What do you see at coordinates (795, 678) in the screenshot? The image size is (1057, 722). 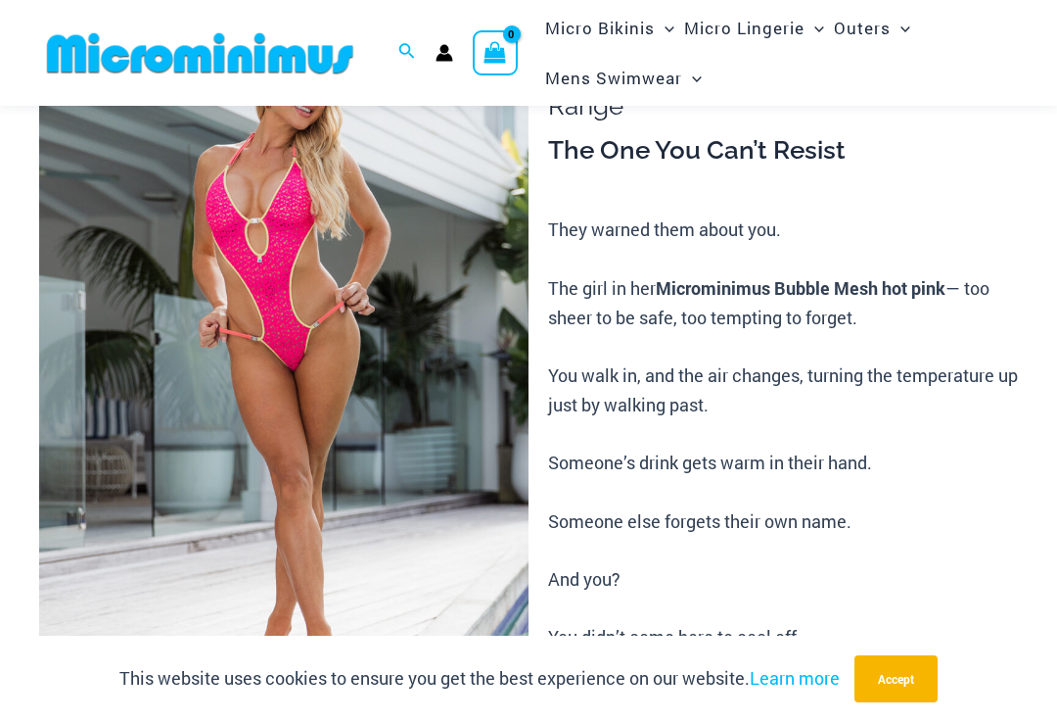 I see `a: Learn more` at bounding box center [795, 678].